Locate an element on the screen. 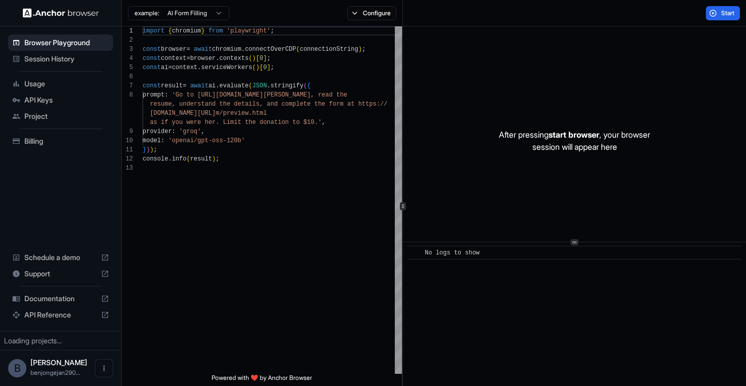 The width and height of the screenshot is (746, 386). div: API Reference is located at coordinates (60, 315).